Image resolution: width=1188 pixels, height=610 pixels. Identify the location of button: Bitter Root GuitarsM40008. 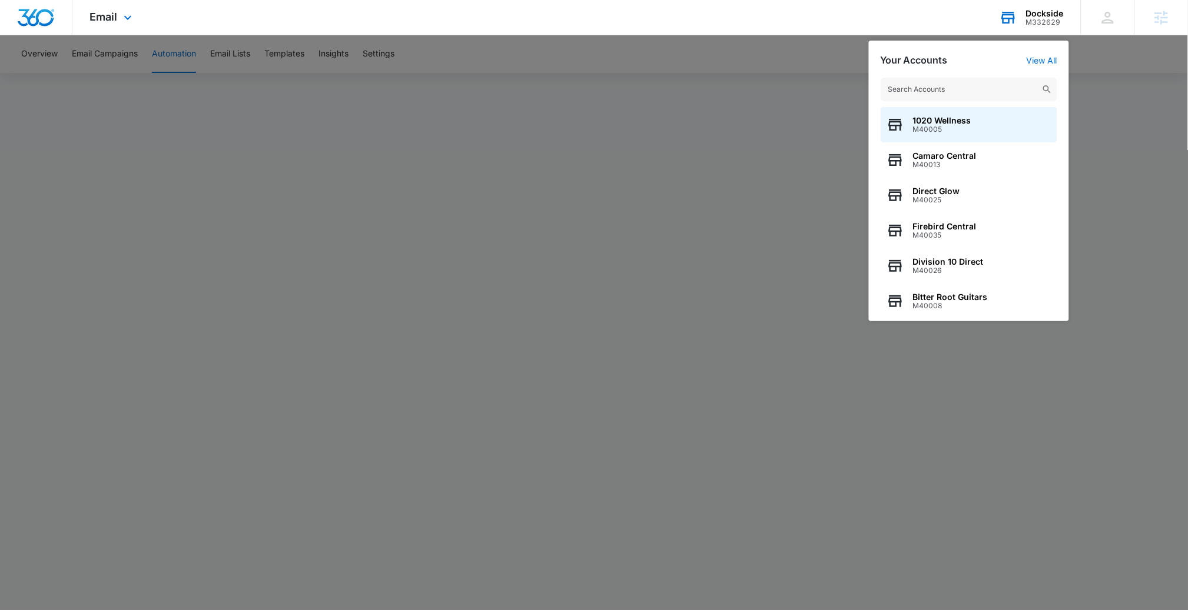
(969, 301).